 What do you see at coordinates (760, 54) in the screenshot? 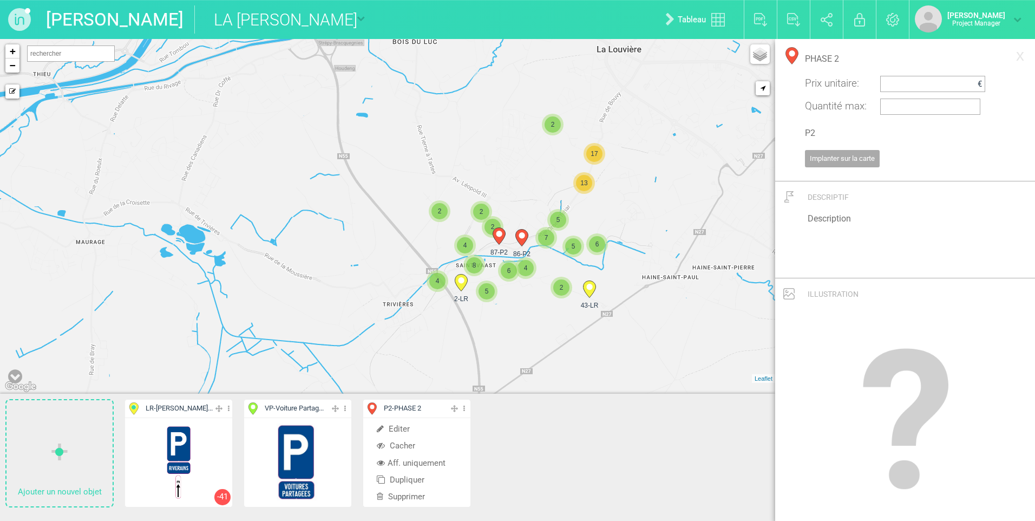
I see `a: Layers` at bounding box center [760, 54].